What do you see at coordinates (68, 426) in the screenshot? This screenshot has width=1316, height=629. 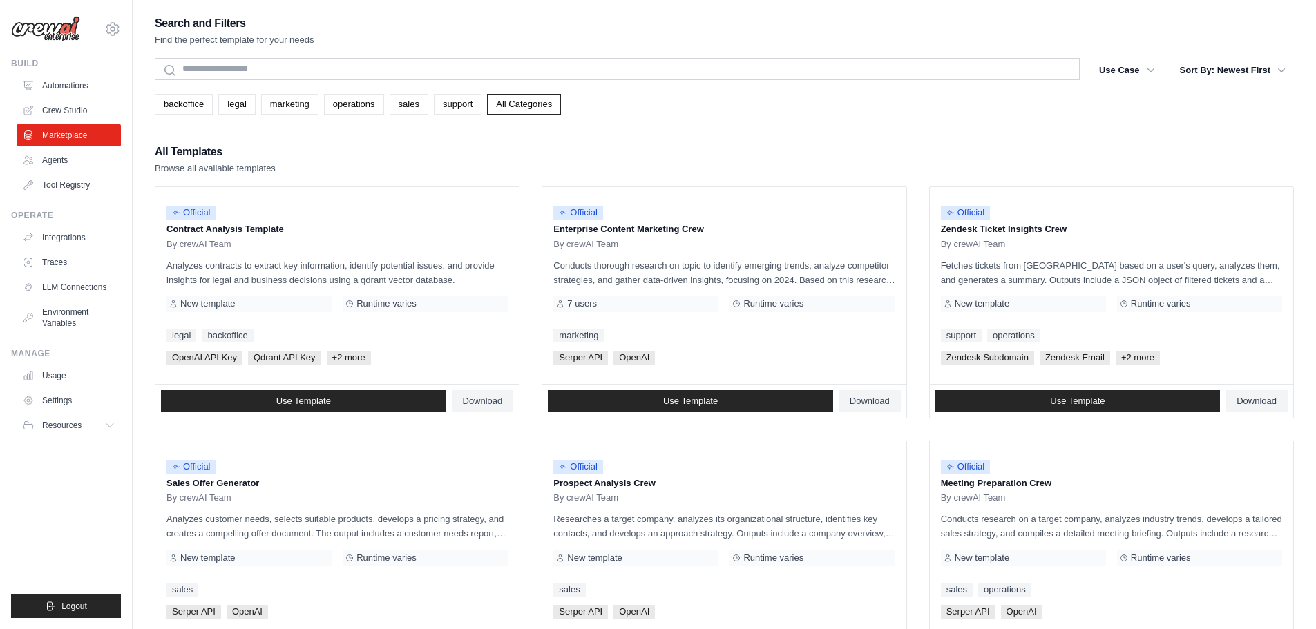 I see `button: Resources` at bounding box center [68, 426].